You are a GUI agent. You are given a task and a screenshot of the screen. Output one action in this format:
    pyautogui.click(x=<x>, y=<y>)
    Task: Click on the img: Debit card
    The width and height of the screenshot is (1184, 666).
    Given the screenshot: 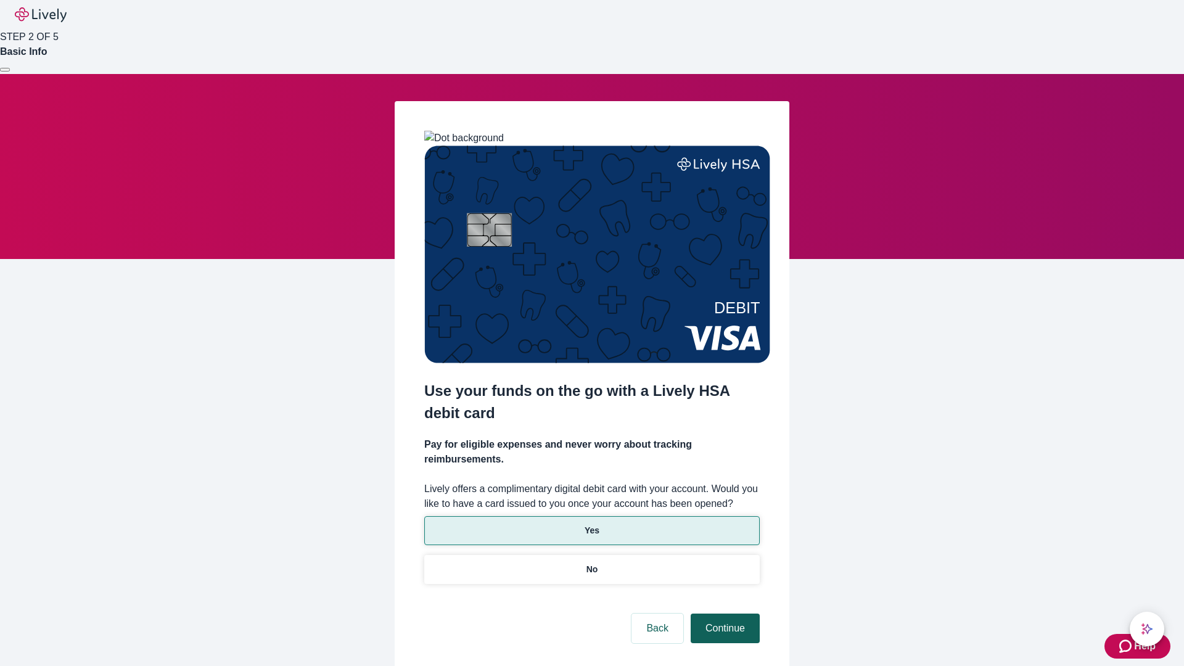 What is the action you would take?
    pyautogui.click(x=597, y=254)
    